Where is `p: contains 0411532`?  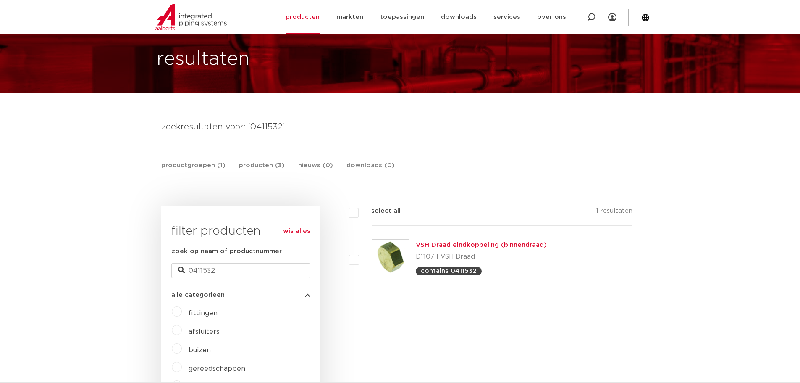 p: contains 0411532 is located at coordinates (449, 270).